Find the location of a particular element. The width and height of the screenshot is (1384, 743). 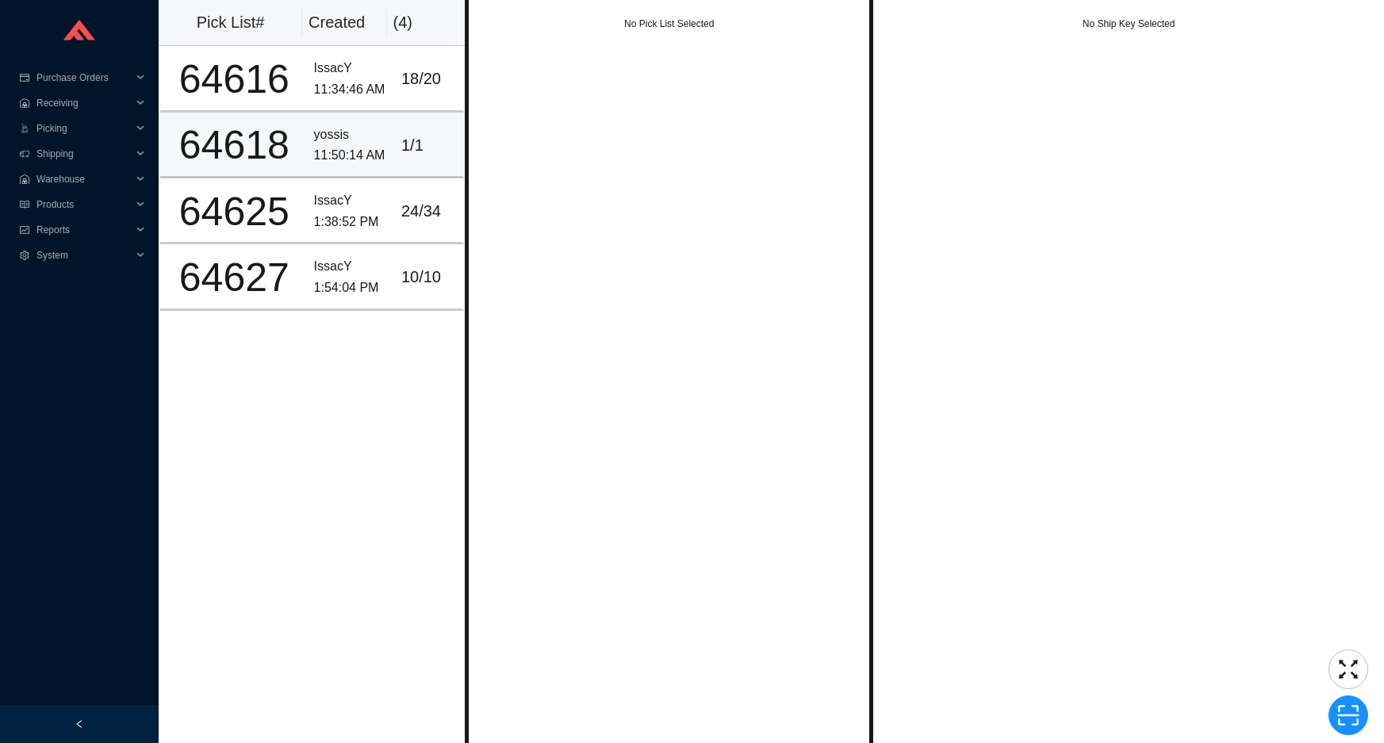

span: Reports is located at coordinates (84, 230).